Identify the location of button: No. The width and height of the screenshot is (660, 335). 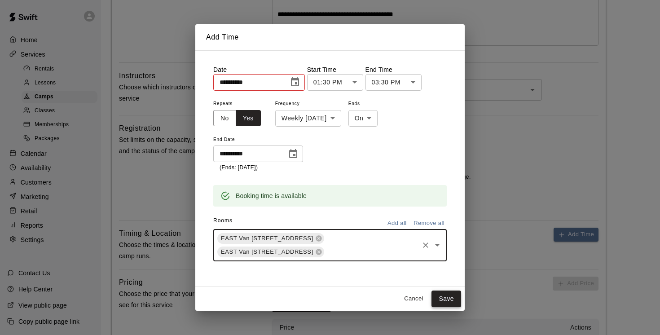
(224, 118).